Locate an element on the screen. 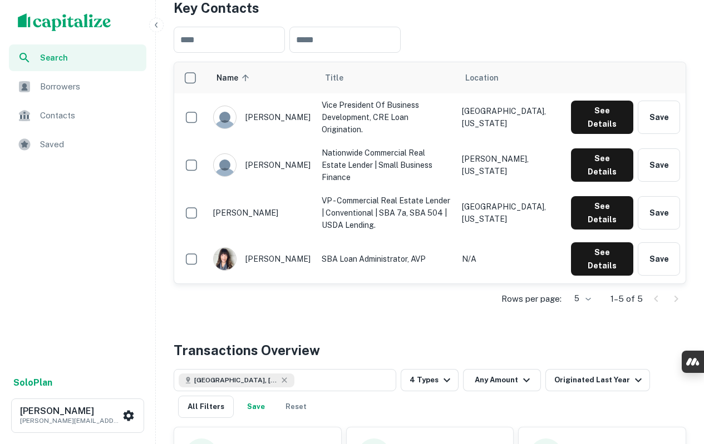  td: SBA Loan Administrator, AVP is located at coordinates (386, 259).